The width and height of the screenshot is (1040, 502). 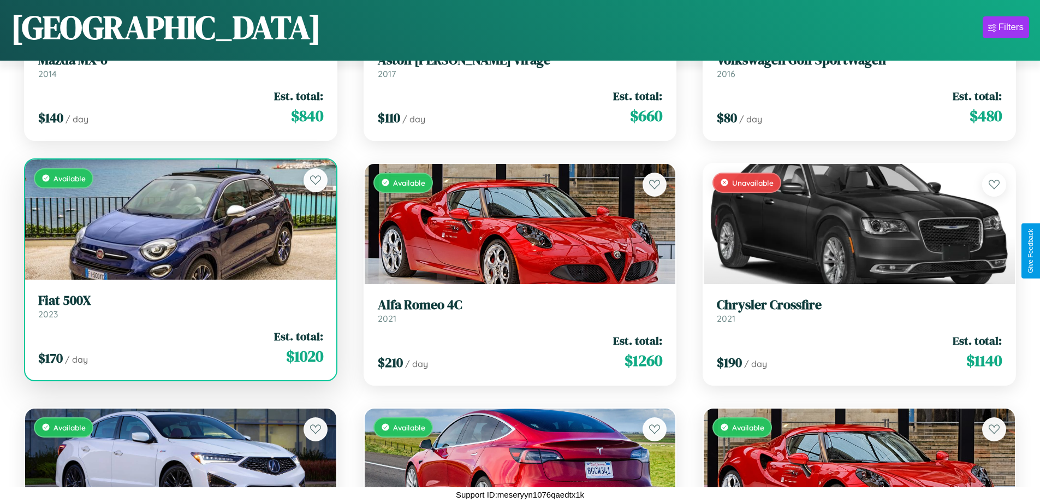 I want to click on span: $ 660, so click(x=646, y=116).